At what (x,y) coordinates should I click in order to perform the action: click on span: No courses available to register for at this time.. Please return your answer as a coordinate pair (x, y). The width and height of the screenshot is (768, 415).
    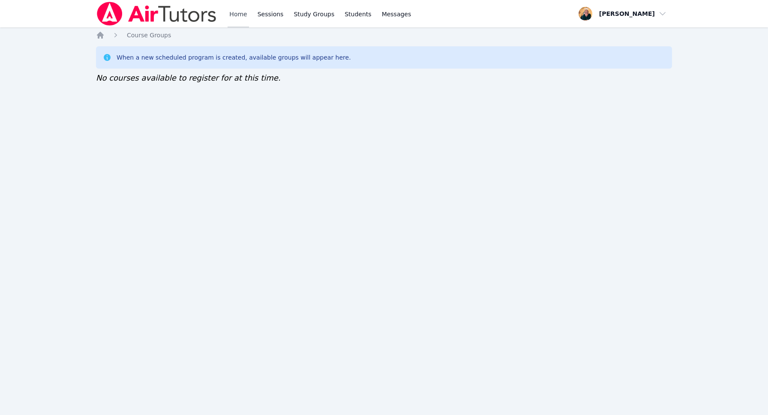
    Looking at the image, I should click on (188, 78).